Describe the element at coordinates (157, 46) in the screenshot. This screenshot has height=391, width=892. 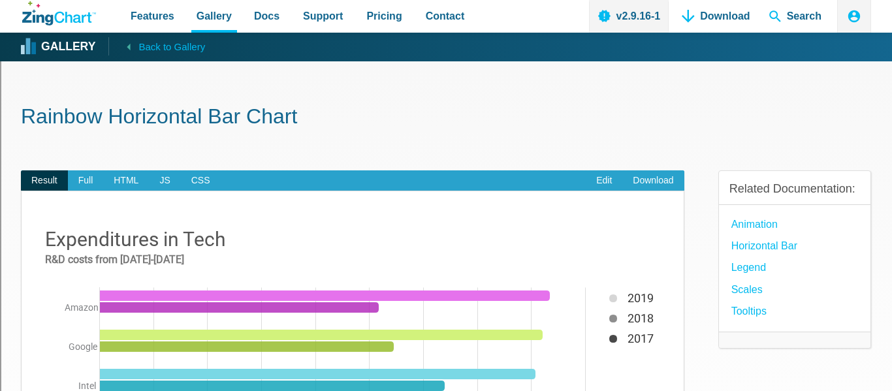
I see `a: Back to Gallery` at that location.